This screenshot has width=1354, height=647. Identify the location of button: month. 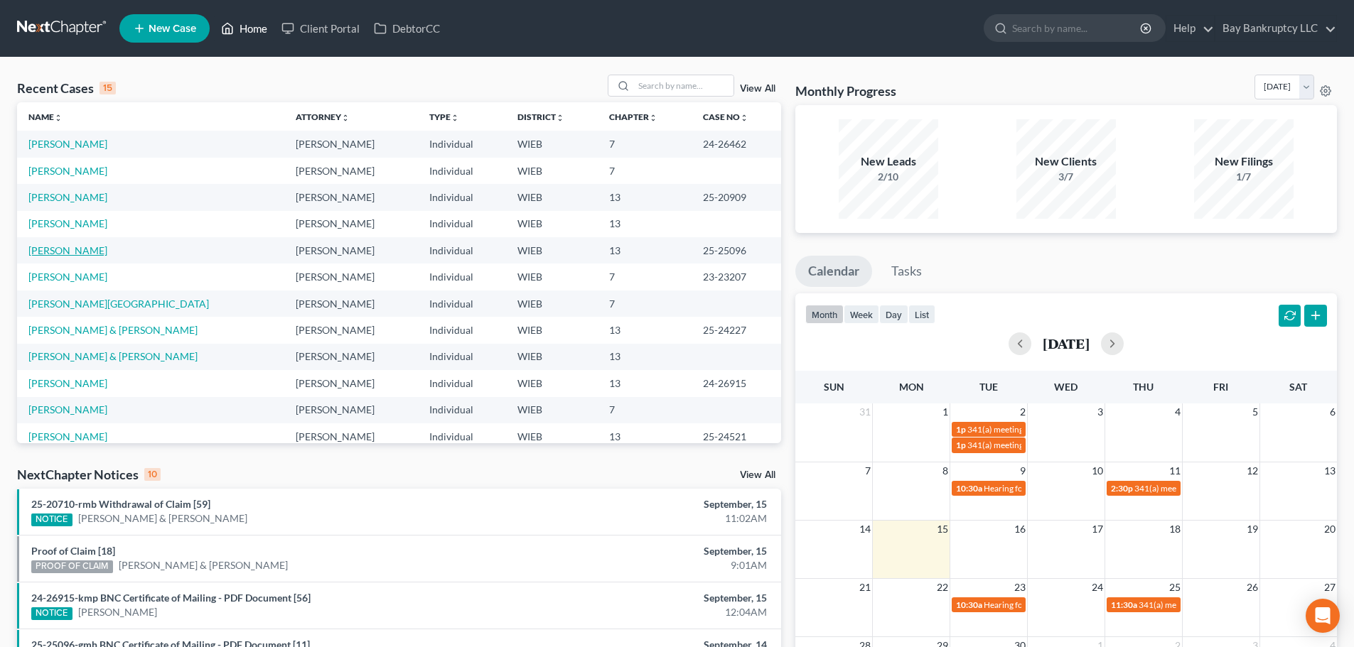
(824, 314).